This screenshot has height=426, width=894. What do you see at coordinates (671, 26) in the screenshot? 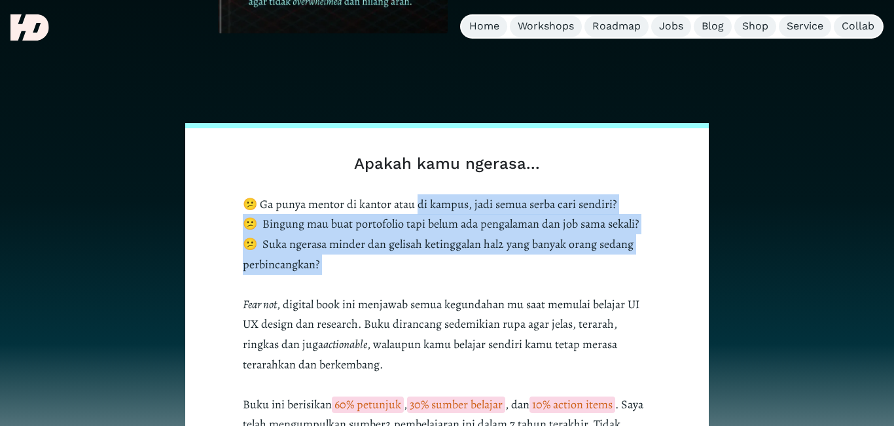
I see `a: Jobs` at bounding box center [671, 26].